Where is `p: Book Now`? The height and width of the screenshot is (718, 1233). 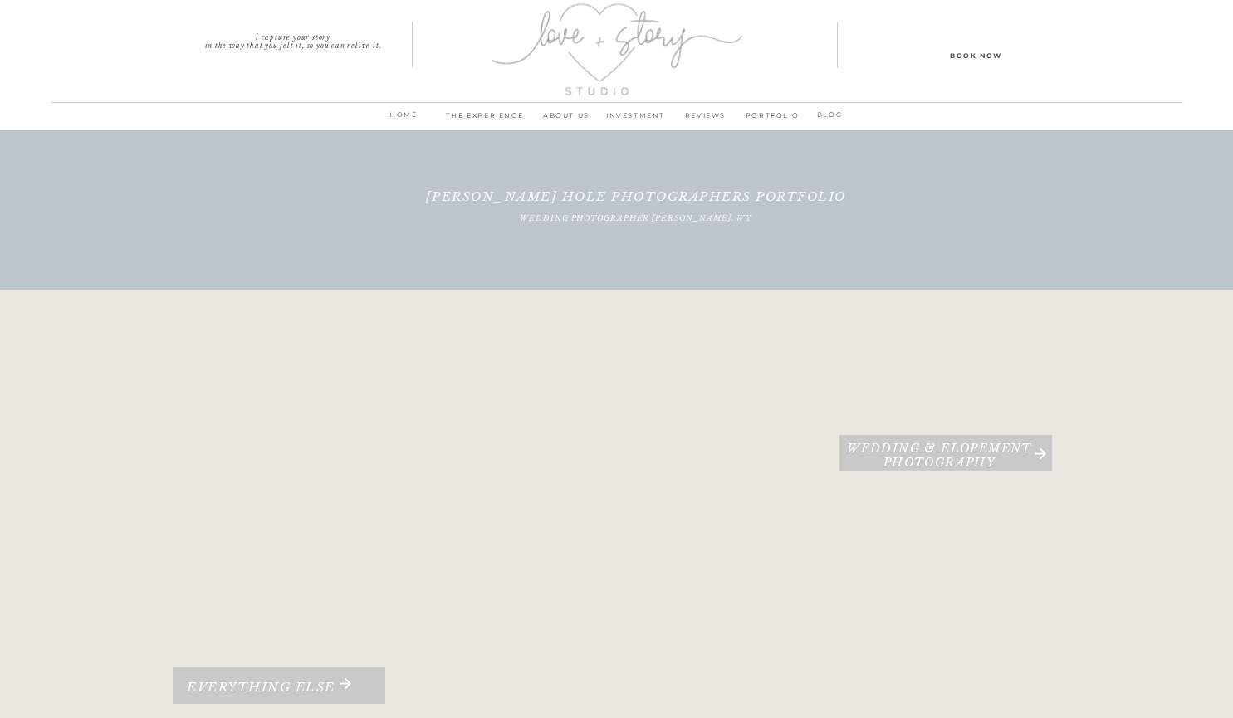
p: Book Now is located at coordinates (976, 55).